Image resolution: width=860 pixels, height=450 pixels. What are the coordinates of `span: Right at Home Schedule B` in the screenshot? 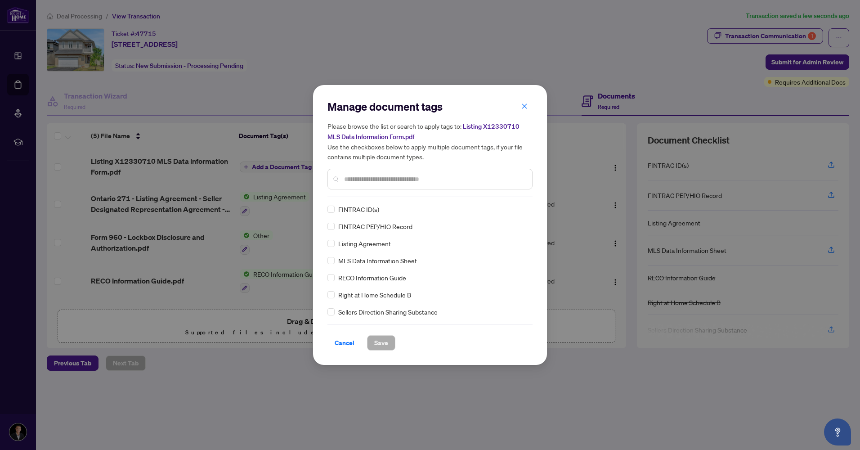 It's located at (375, 295).